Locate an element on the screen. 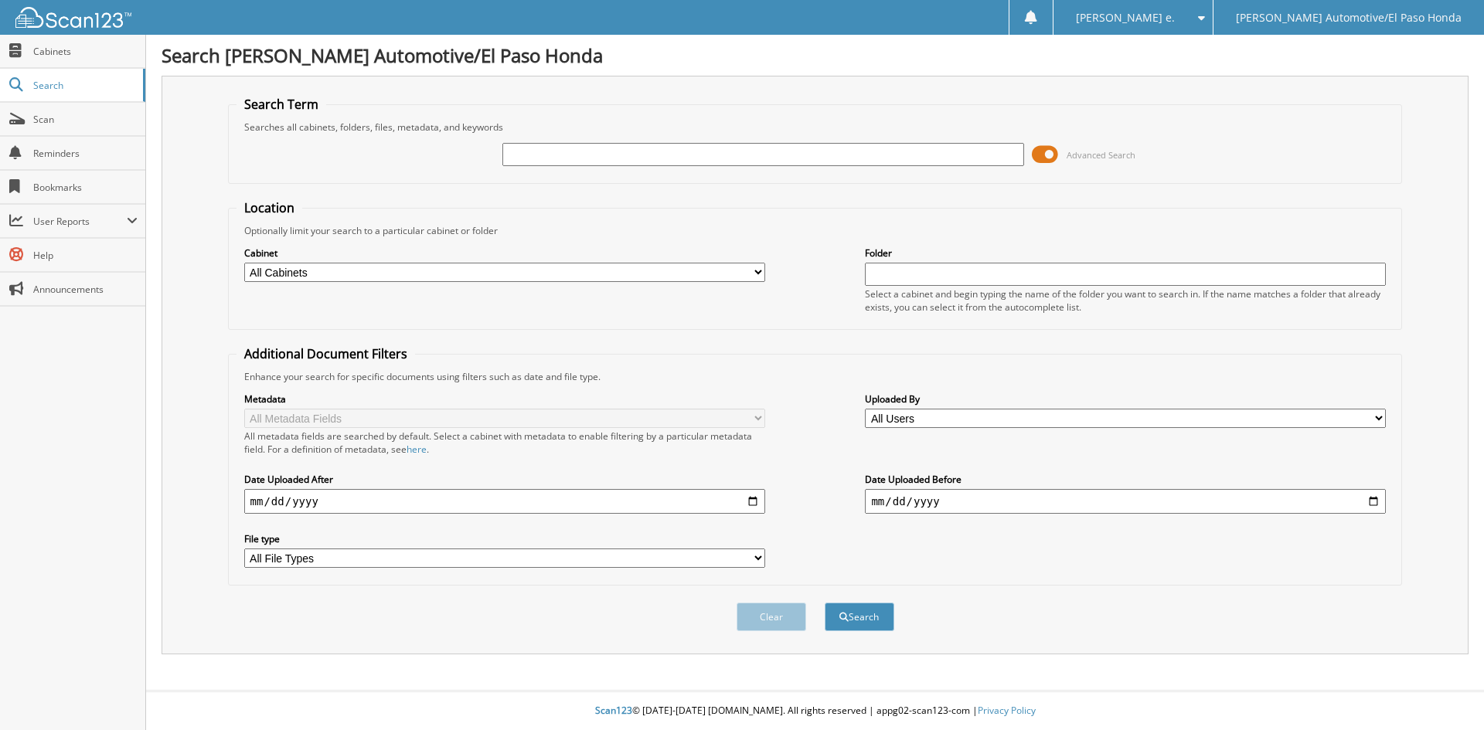  span: Scan is located at coordinates (85, 119).